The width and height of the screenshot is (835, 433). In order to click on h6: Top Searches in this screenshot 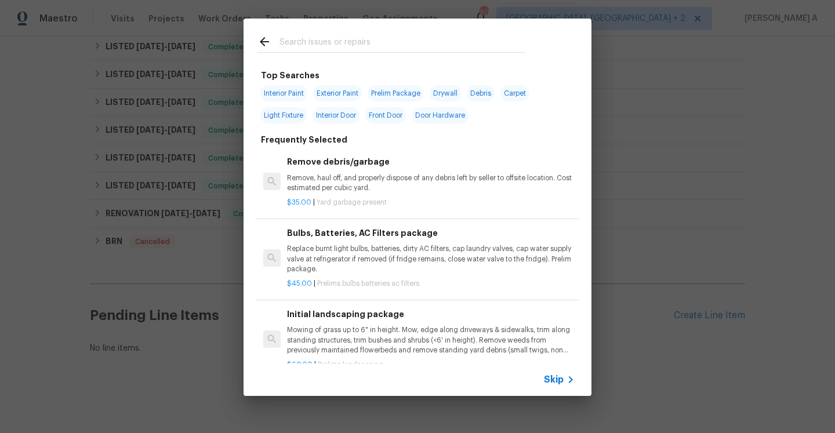, I will do `click(290, 75)`.